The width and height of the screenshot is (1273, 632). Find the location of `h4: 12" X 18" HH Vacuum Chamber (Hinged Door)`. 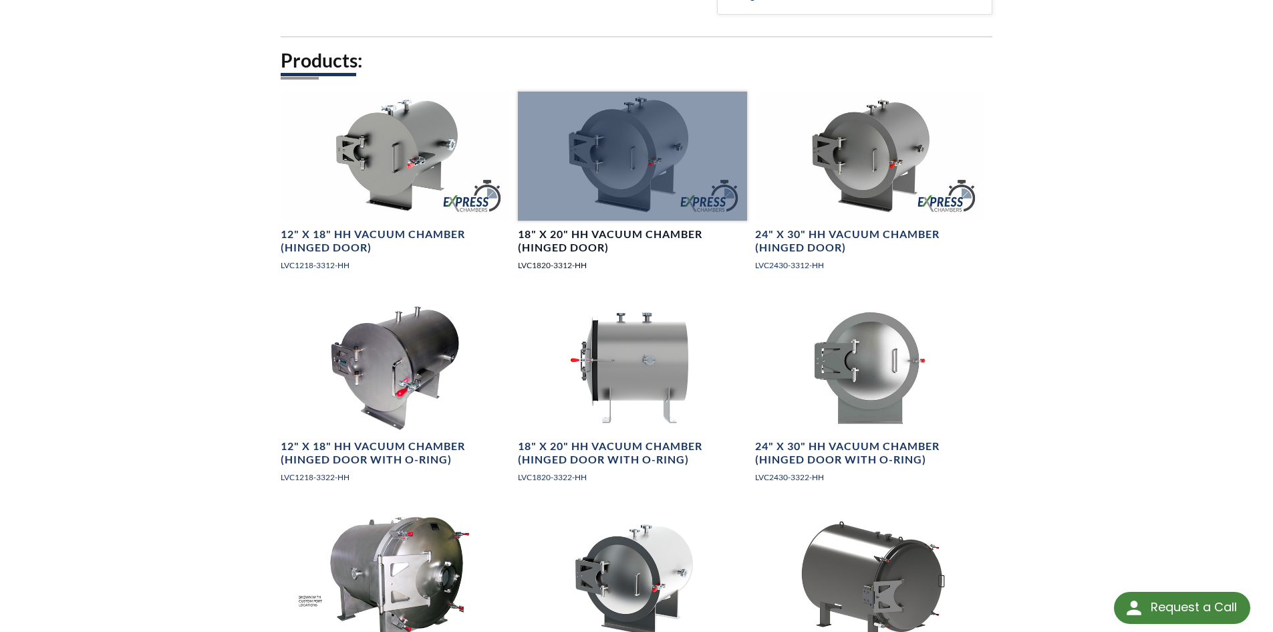

h4: 12" X 18" HH Vacuum Chamber (Hinged Door) is located at coordinates (395, 241).